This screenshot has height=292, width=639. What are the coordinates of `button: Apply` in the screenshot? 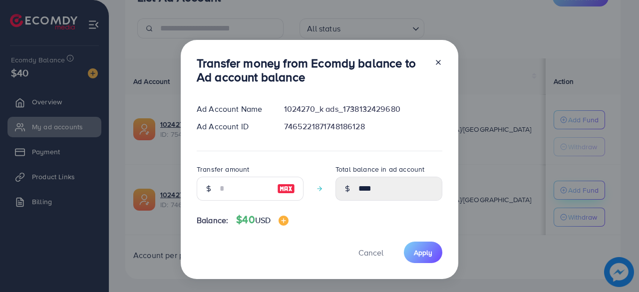 It's located at (423, 252).